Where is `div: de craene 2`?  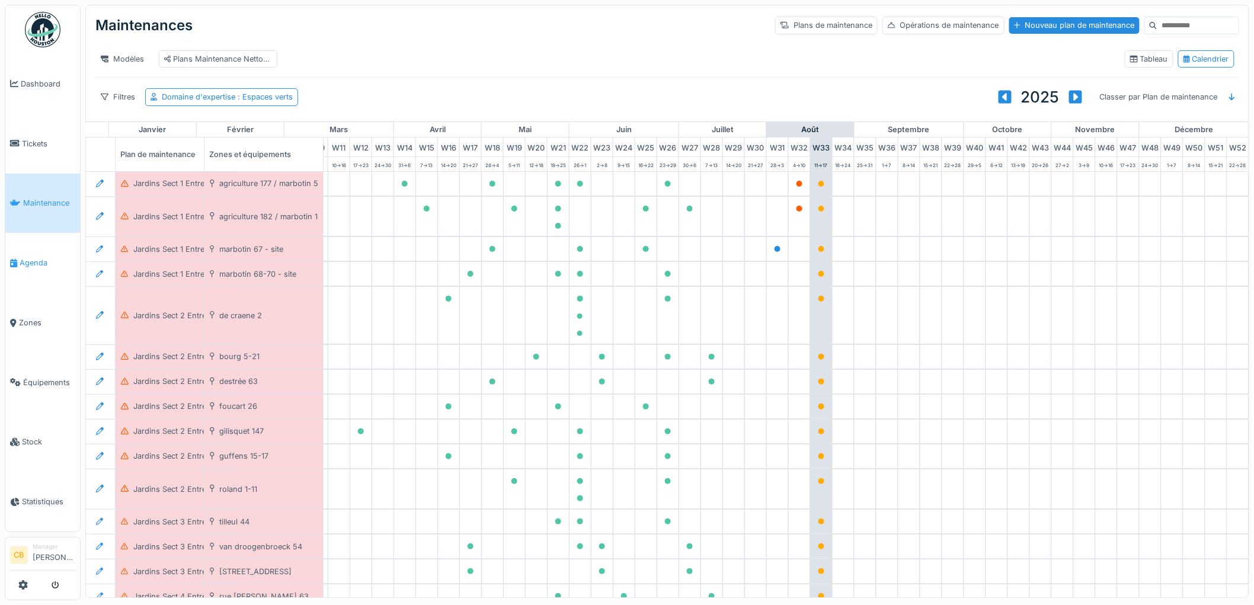 div: de craene 2 is located at coordinates (241, 315).